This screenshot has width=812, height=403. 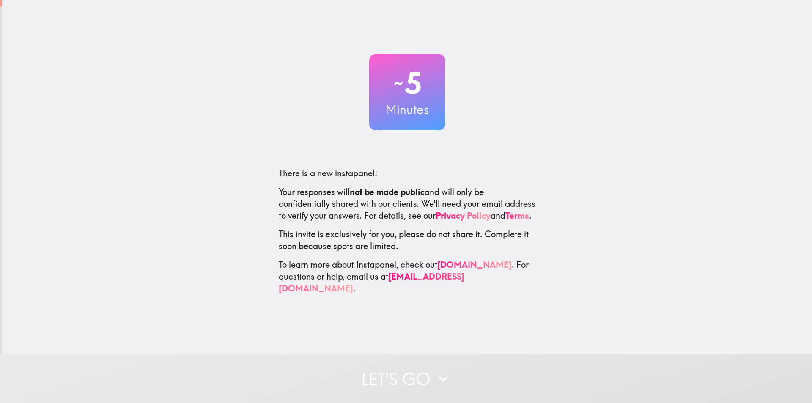 I want to click on p: Your responses will and will only be confidentially shared with our clients. We'll need your emai..., so click(x=407, y=204).